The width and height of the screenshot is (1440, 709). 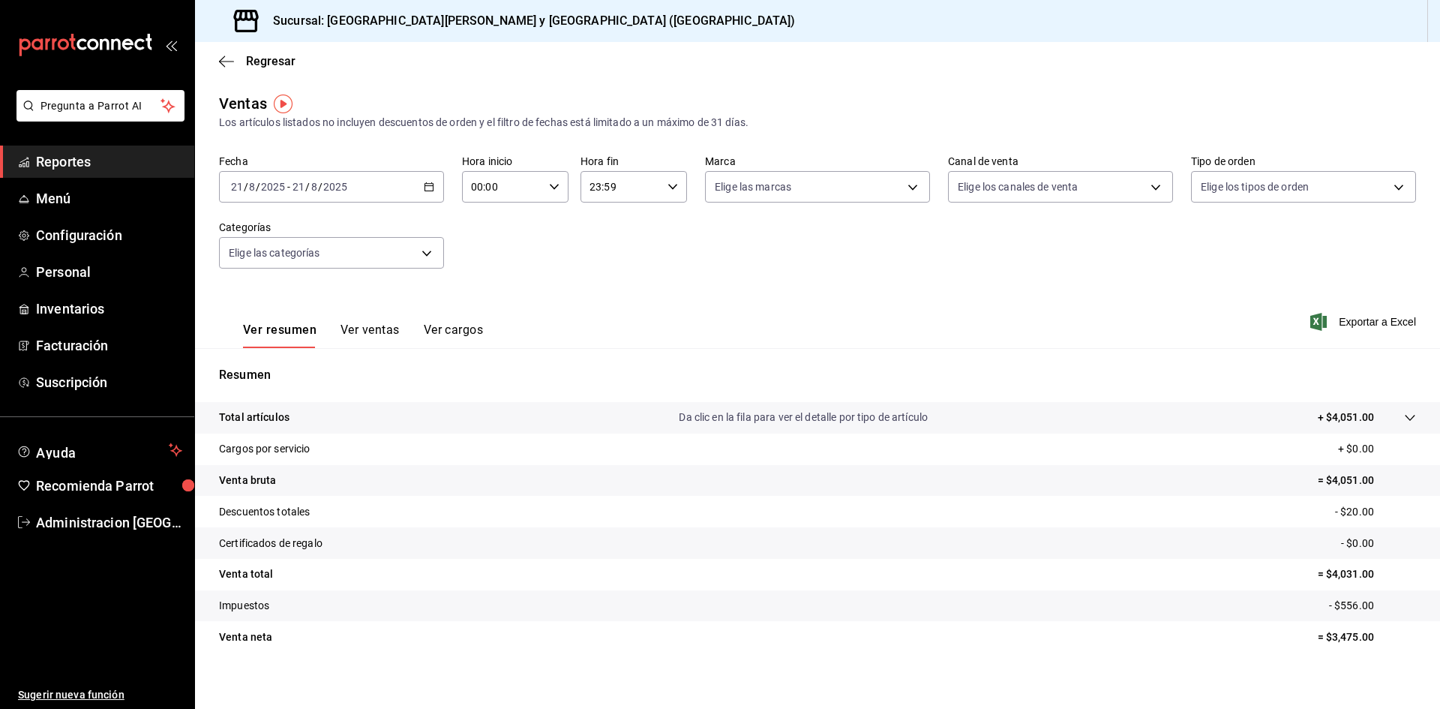 I want to click on label: Fecha, so click(x=331, y=161).